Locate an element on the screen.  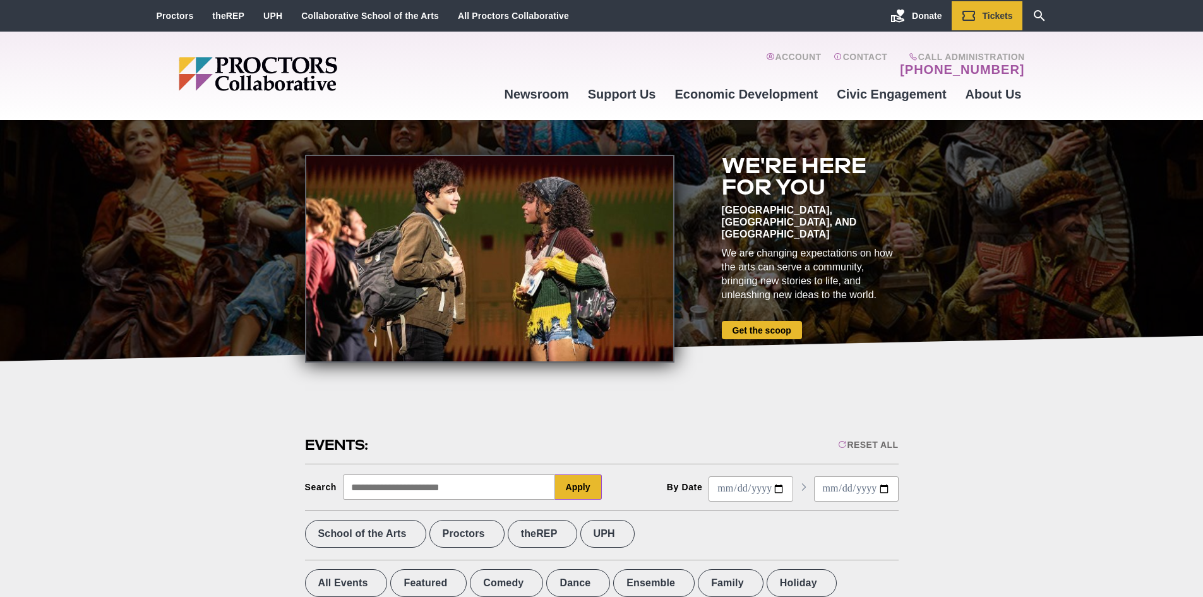
a: theREP is located at coordinates (228, 16).